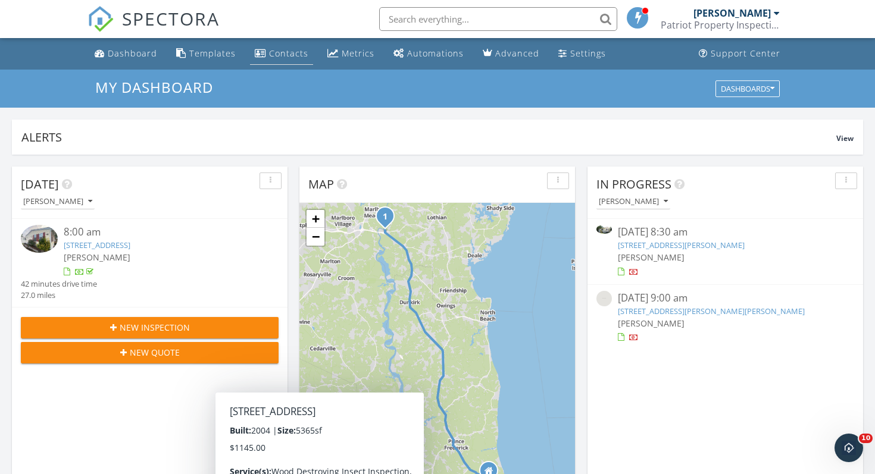 The width and height of the screenshot is (875, 474). What do you see at coordinates (212, 53) in the screenshot?
I see `div: Templates` at bounding box center [212, 53].